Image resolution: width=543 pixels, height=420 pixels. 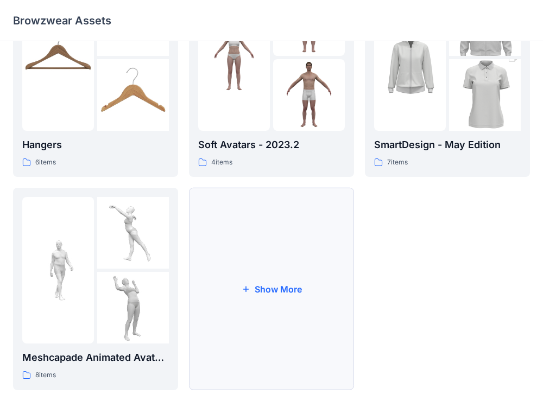 What do you see at coordinates (447, 145) in the screenshot?
I see `p: SmartDesign - May Edition` at bounding box center [447, 145].